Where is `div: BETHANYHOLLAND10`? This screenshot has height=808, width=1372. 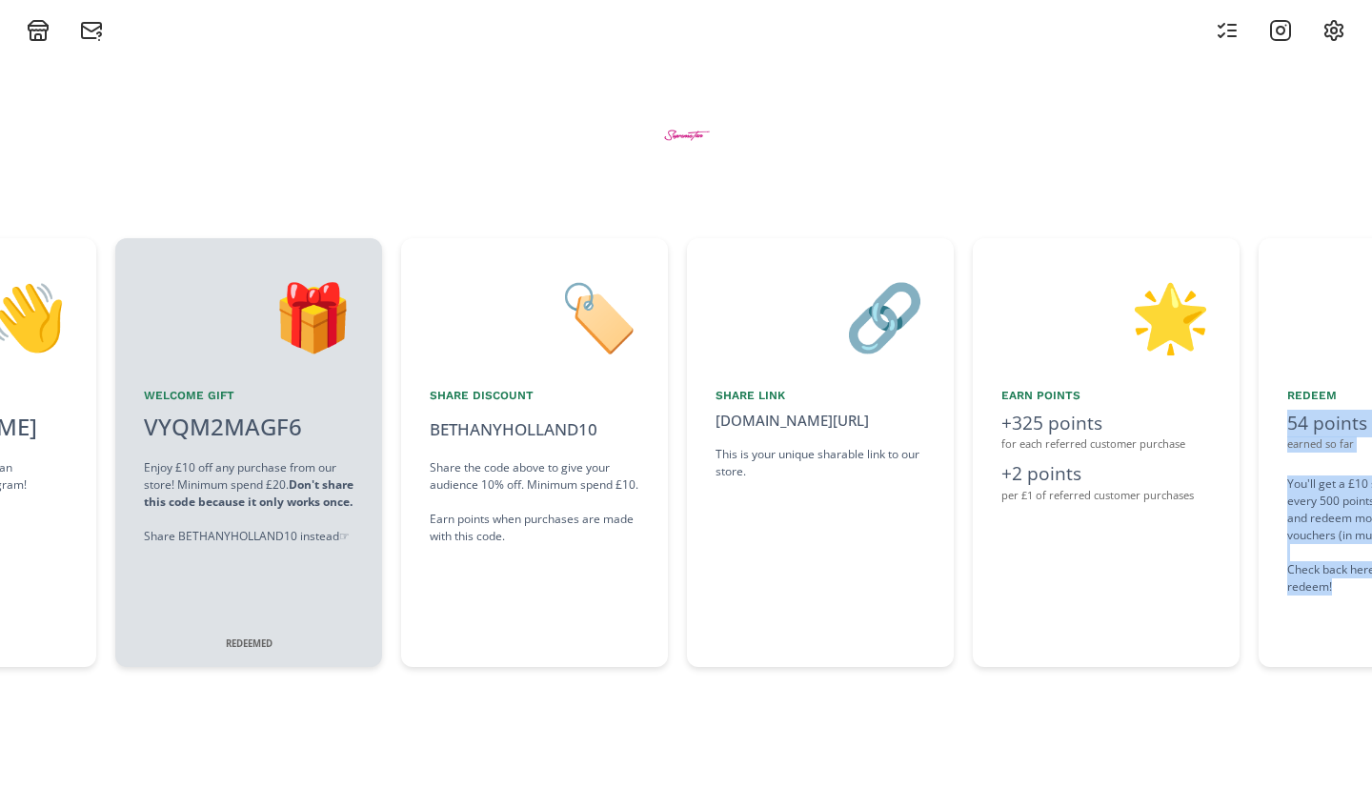
div: BETHANYHOLLAND10 is located at coordinates (514, 430).